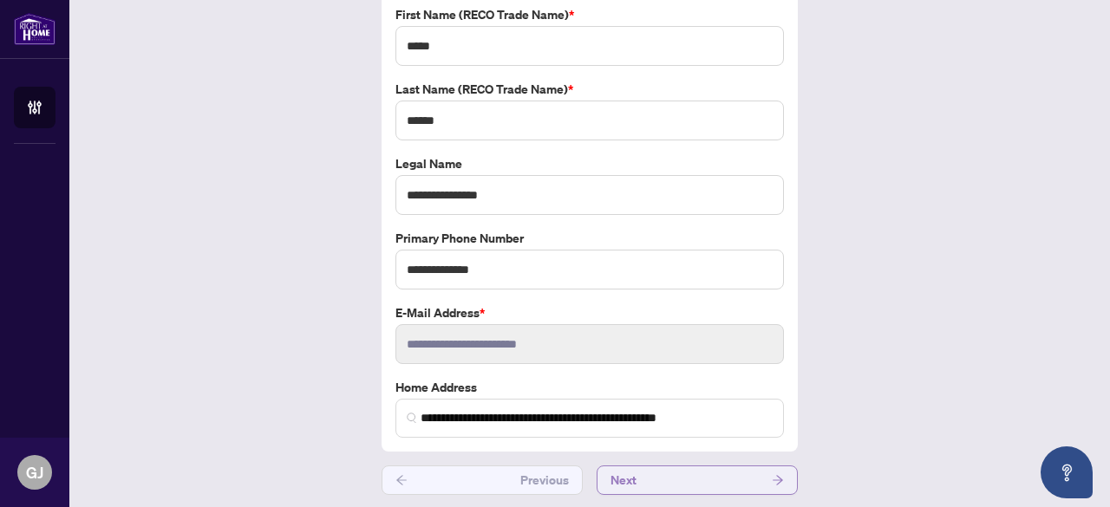 Image resolution: width=1110 pixels, height=507 pixels. Describe the element at coordinates (482, 480) in the screenshot. I see `button: Previous` at that location.